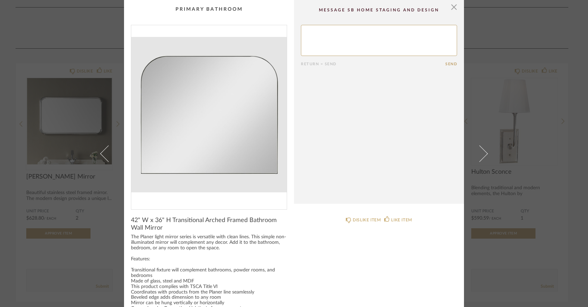 This screenshot has height=307, width=588. Describe the element at coordinates (209, 114) in the screenshot. I see `div: 0` at that location.